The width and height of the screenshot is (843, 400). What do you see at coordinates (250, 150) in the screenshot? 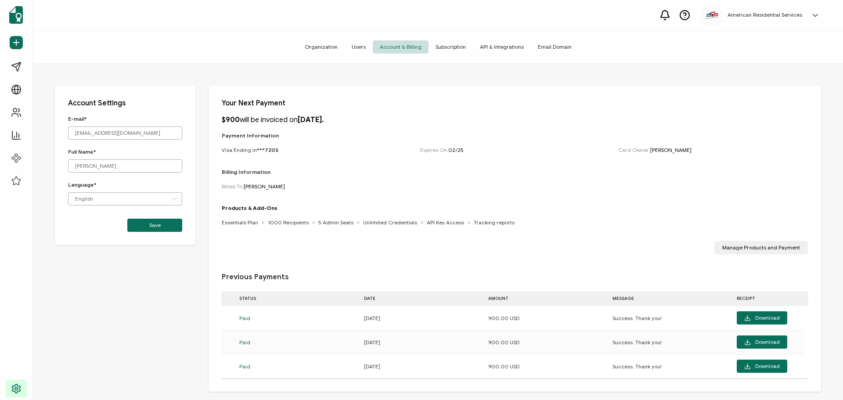
I see `p: Visa Ending in` at bounding box center [250, 150].